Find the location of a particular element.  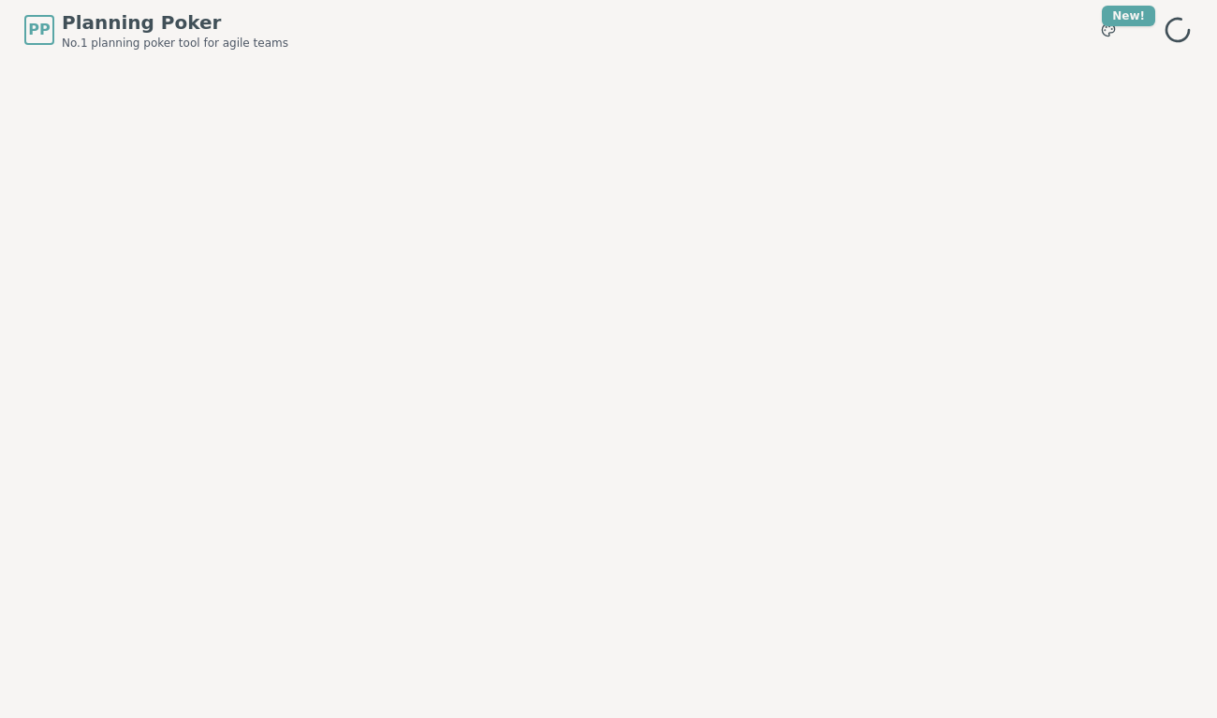

span: No.1 planning poker tool for agile teams is located at coordinates (175, 43).